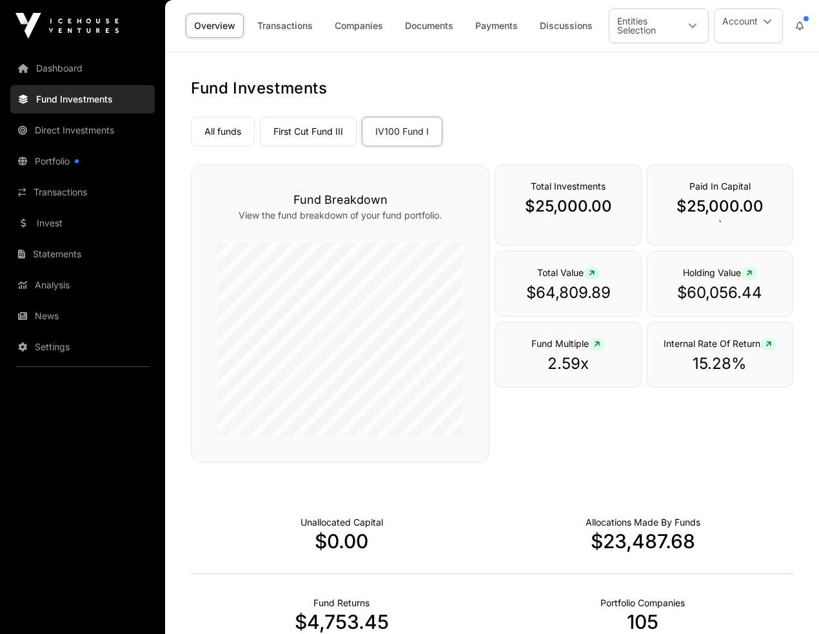 Image resolution: width=819 pixels, height=634 pixels. Describe the element at coordinates (67, 26) in the screenshot. I see `img: Icehouse Ventures Logo` at that location.